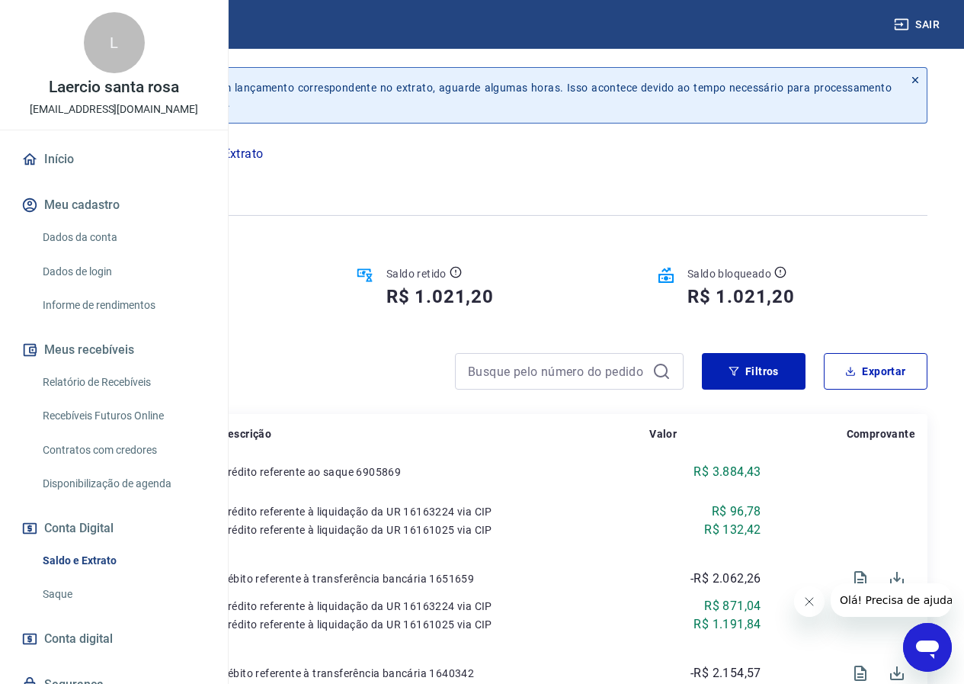 The width and height of the screenshot is (964, 684). I want to click on p: R$ 871,04, so click(732, 606).